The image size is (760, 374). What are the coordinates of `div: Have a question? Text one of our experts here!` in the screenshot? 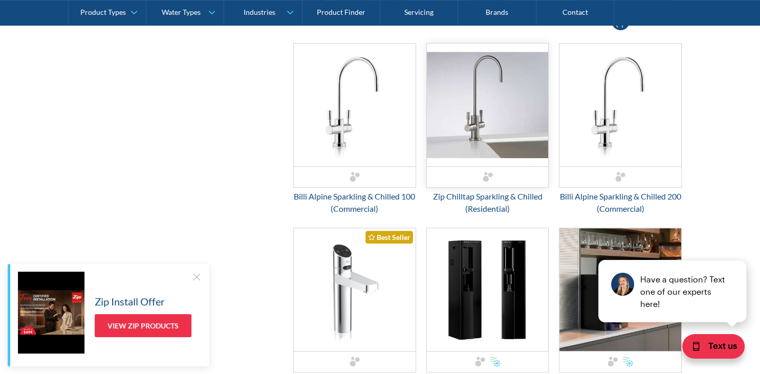 It's located at (97, 78).